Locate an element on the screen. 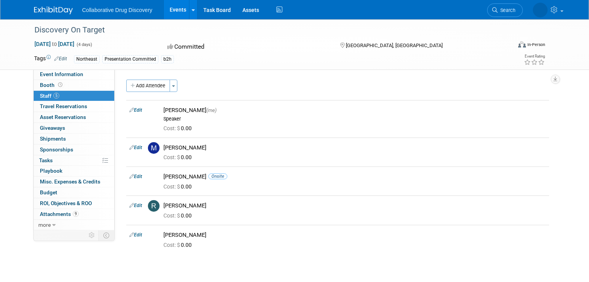  span: Attachments is located at coordinates (59, 214).